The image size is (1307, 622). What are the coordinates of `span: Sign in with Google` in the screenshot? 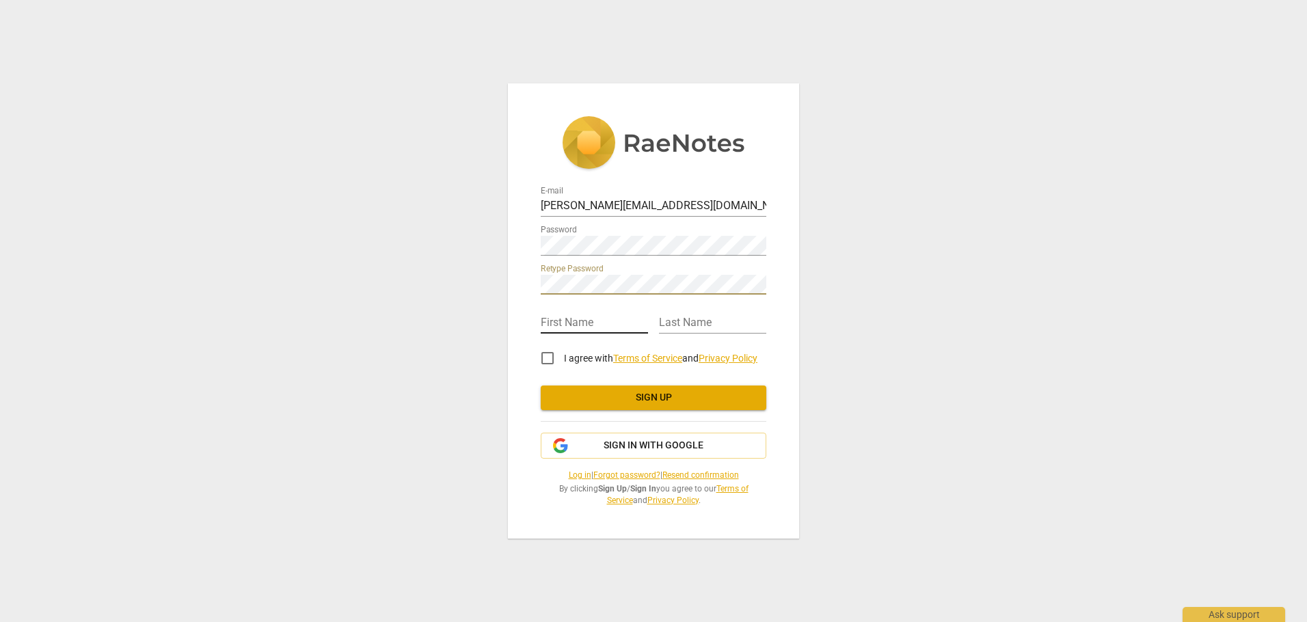 It's located at (654, 446).